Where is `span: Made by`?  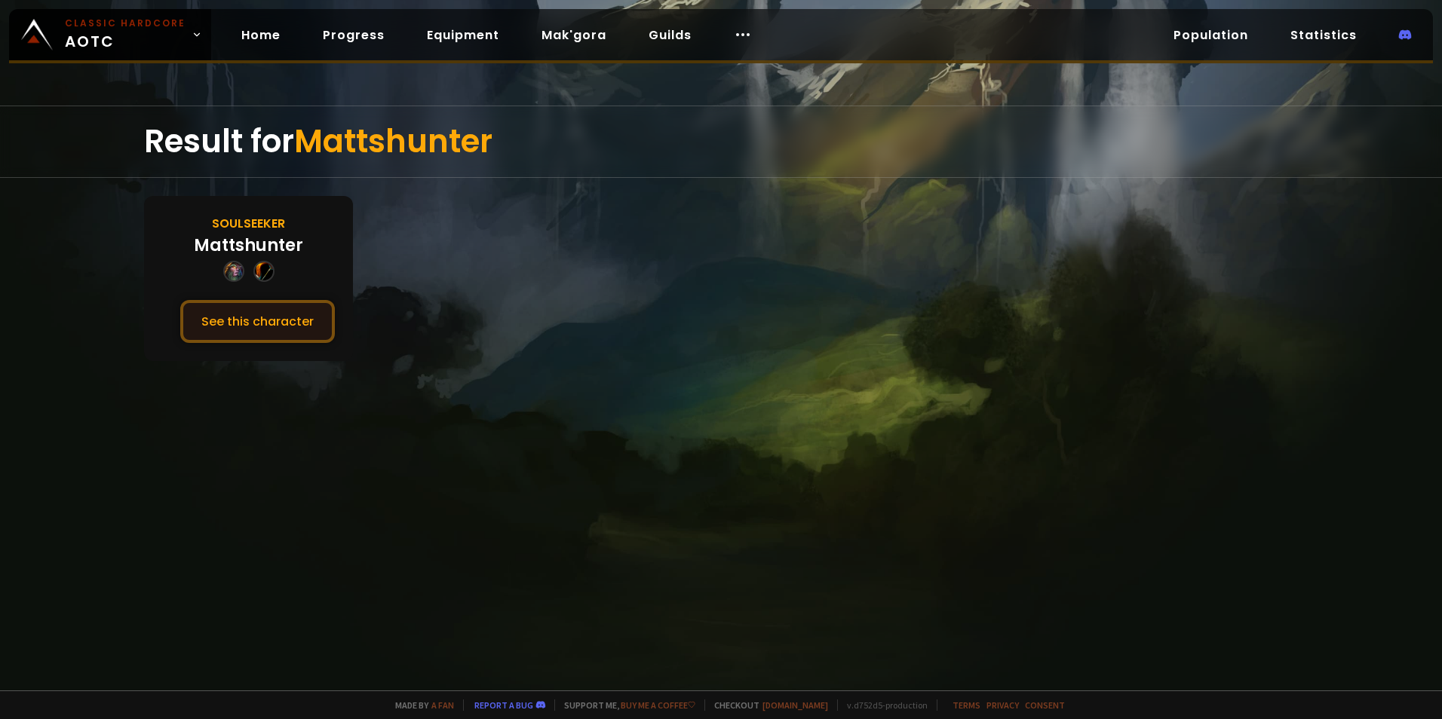 span: Made by is located at coordinates (420, 705).